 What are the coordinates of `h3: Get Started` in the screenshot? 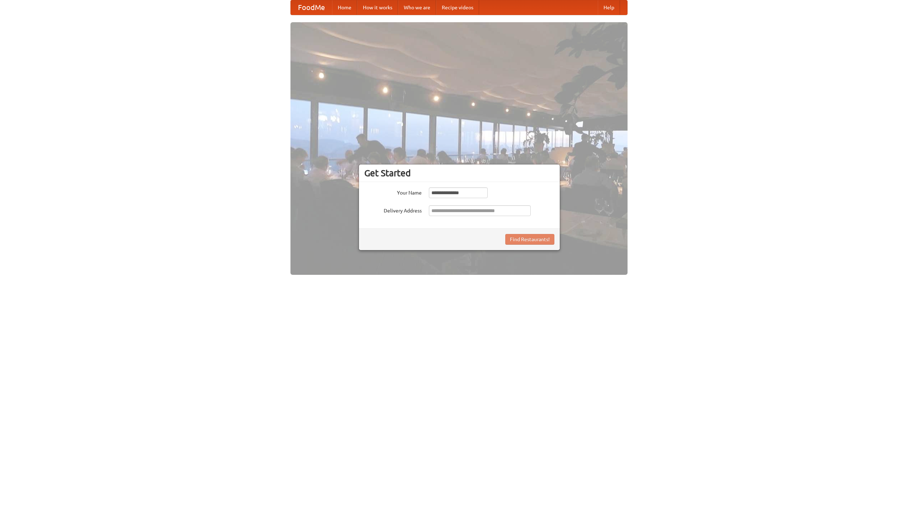 It's located at (459, 173).